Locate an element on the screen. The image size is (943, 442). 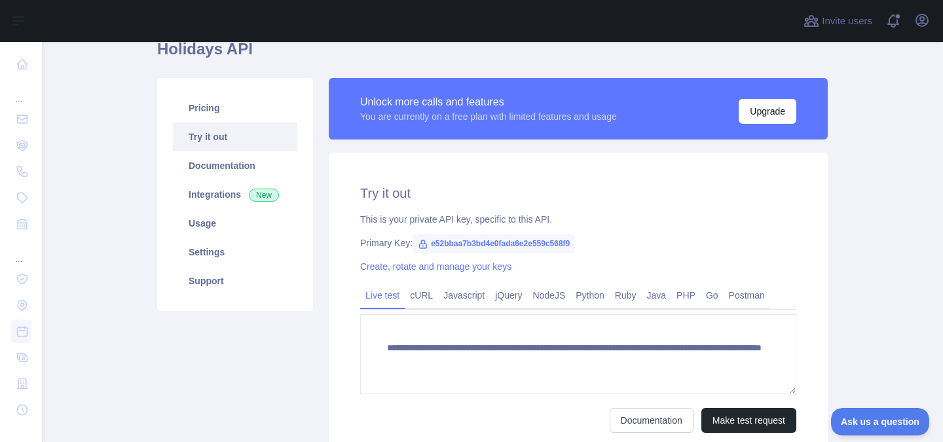
a: cURL is located at coordinates (421, 295).